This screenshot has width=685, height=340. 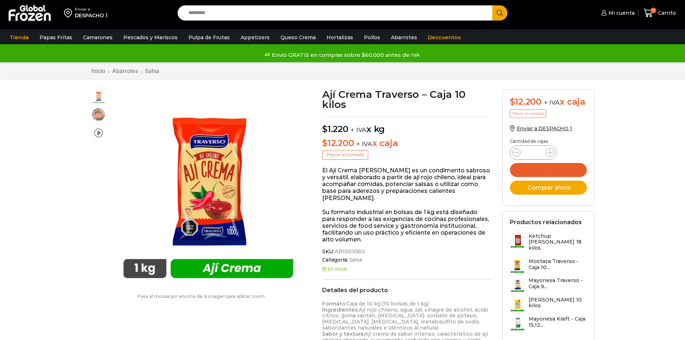 I want to click on input: Product quantity, so click(x=533, y=152).